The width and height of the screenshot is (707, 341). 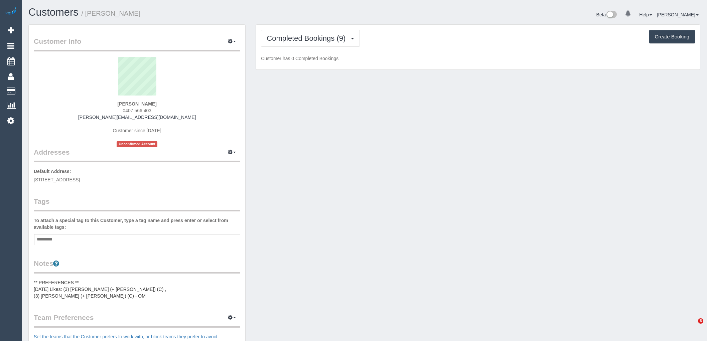 What do you see at coordinates (137, 111) in the screenshot?
I see `span: 0407 566 403` at bounding box center [137, 111].